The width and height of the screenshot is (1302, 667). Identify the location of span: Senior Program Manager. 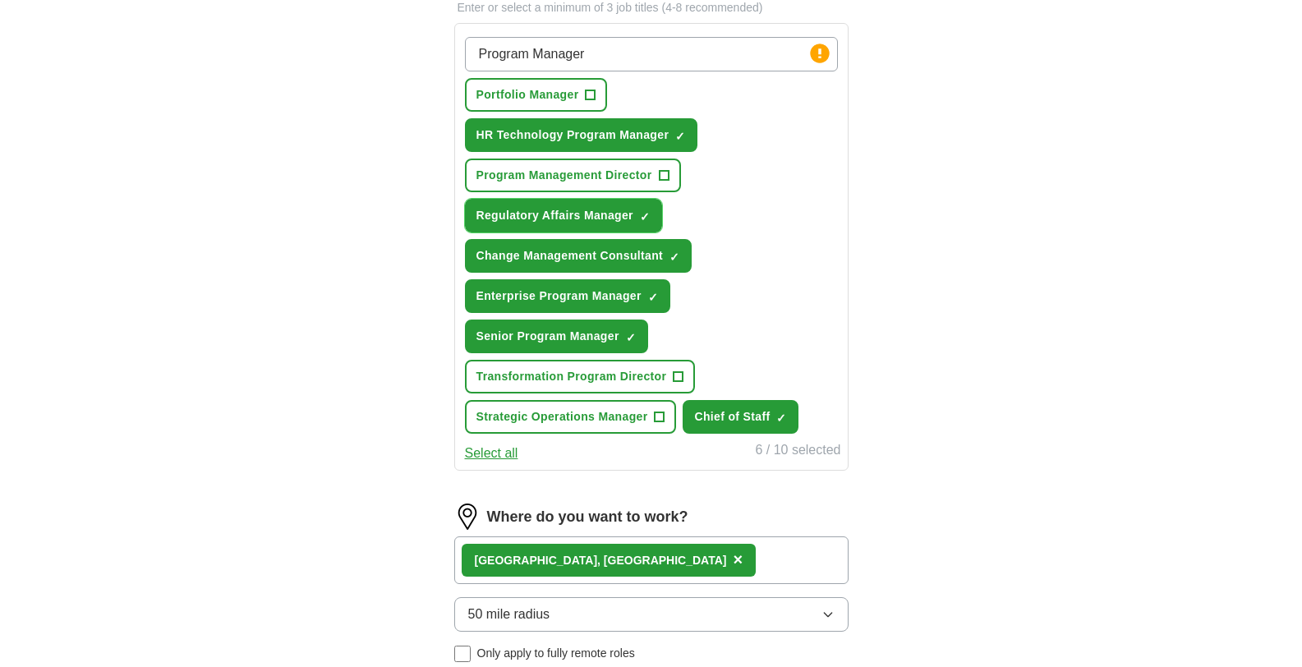
(548, 336).